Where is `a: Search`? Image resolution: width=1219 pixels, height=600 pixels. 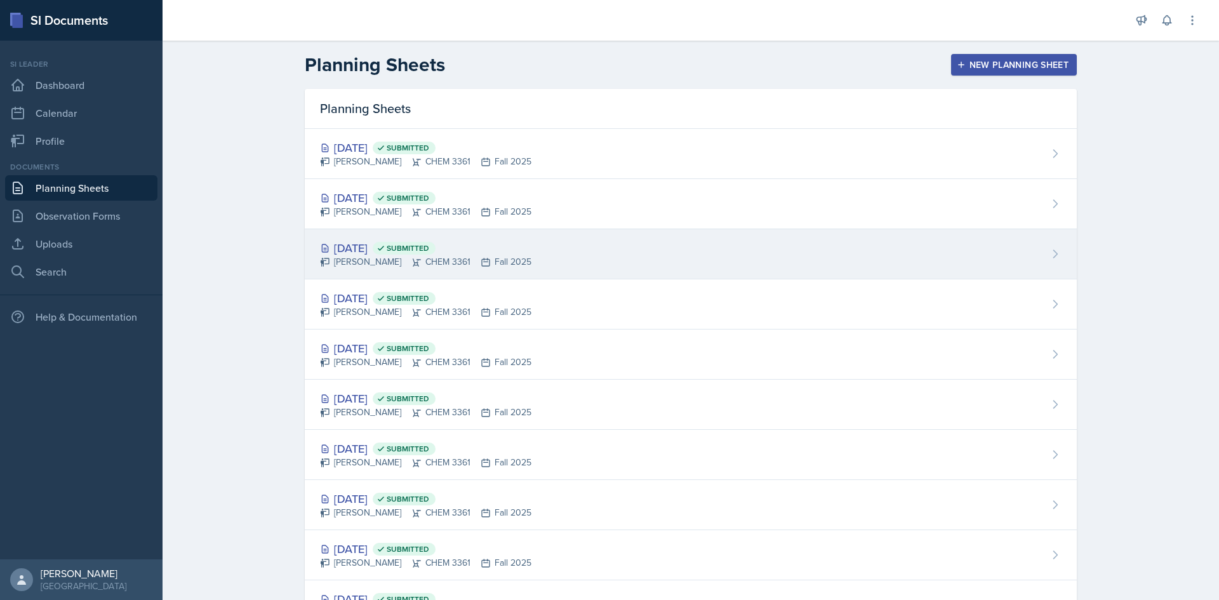
a: Search is located at coordinates (81, 272).